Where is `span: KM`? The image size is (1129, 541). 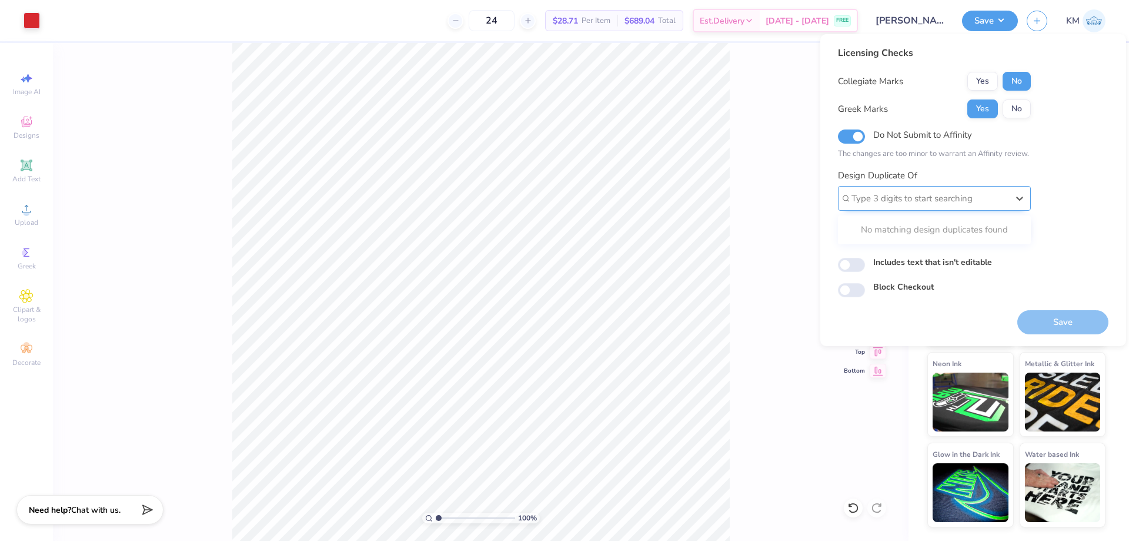
span: KM is located at coordinates (1073, 21).